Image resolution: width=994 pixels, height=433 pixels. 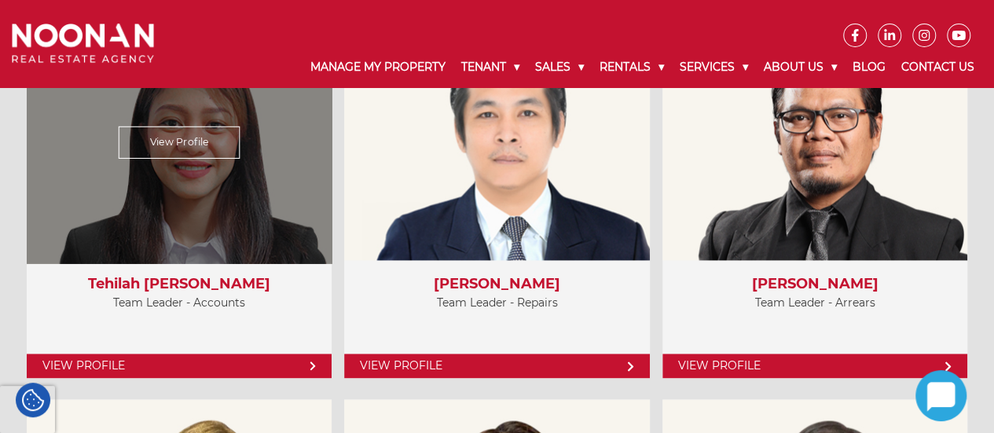 I want to click on img: Noonan Real Estate Agency, so click(x=83, y=43).